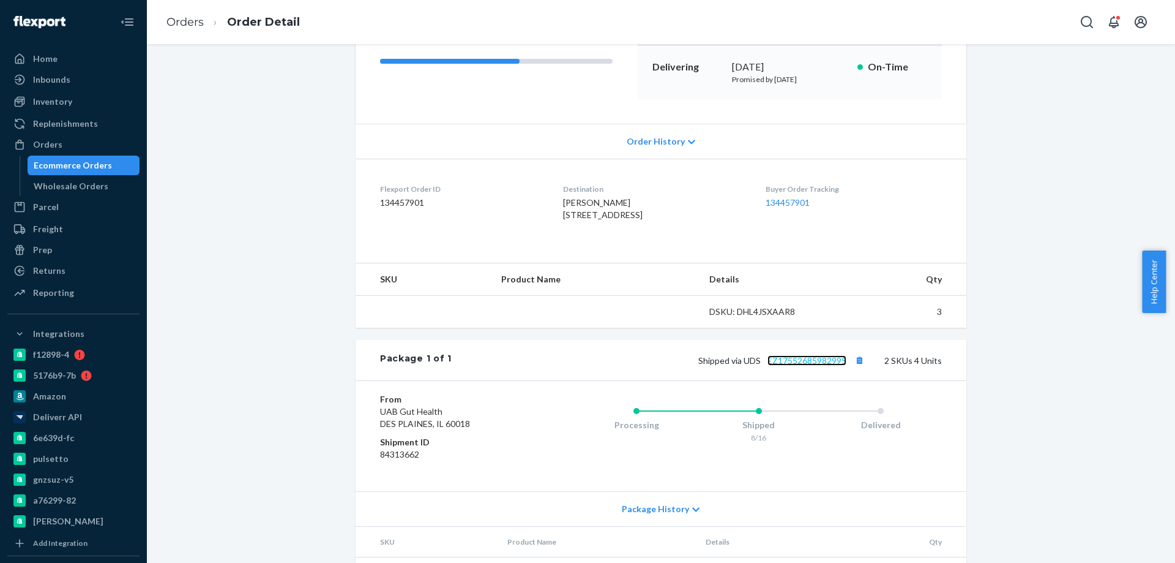  What do you see at coordinates (84, 165) in the screenshot?
I see `a: Ecommerce Orders` at bounding box center [84, 165].